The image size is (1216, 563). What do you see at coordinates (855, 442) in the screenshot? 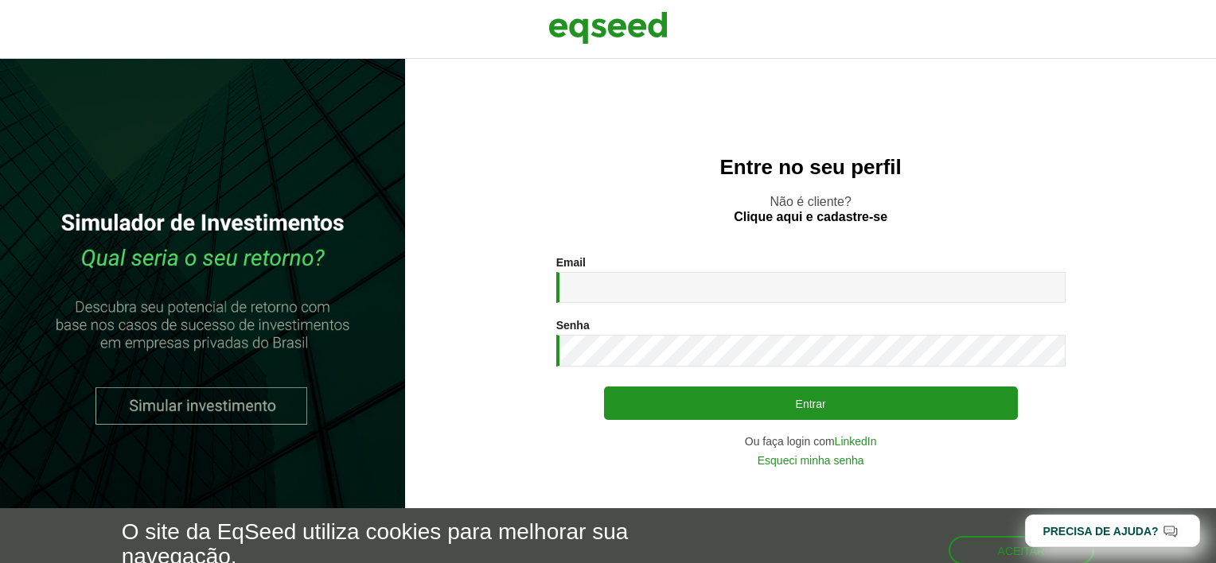
I see `a: LinkedIn` at bounding box center [855, 442].